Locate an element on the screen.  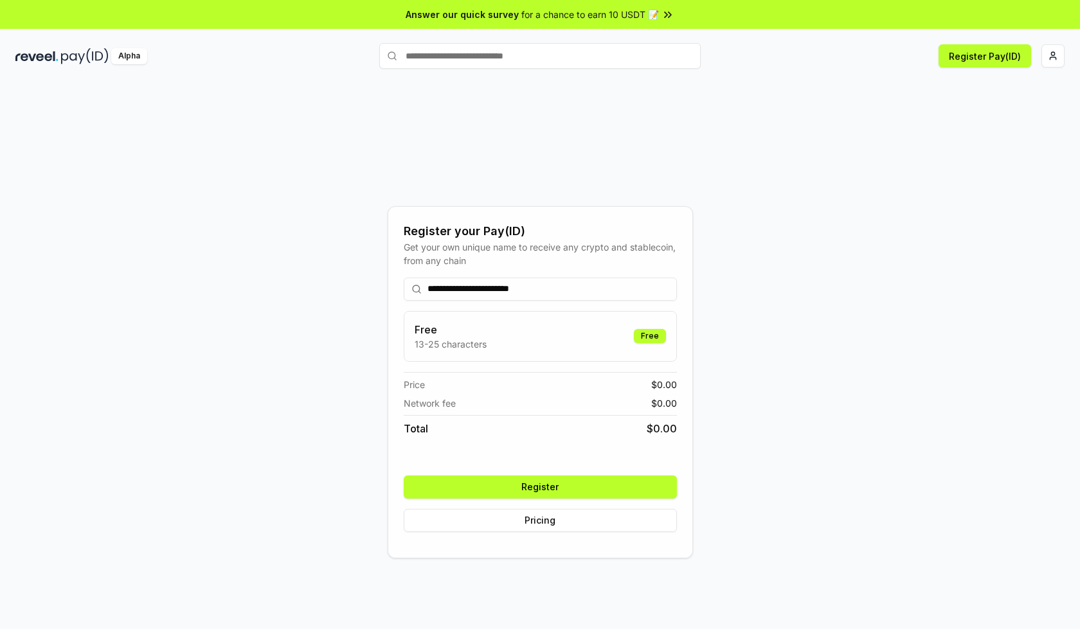
div: Alpha is located at coordinates (129, 56).